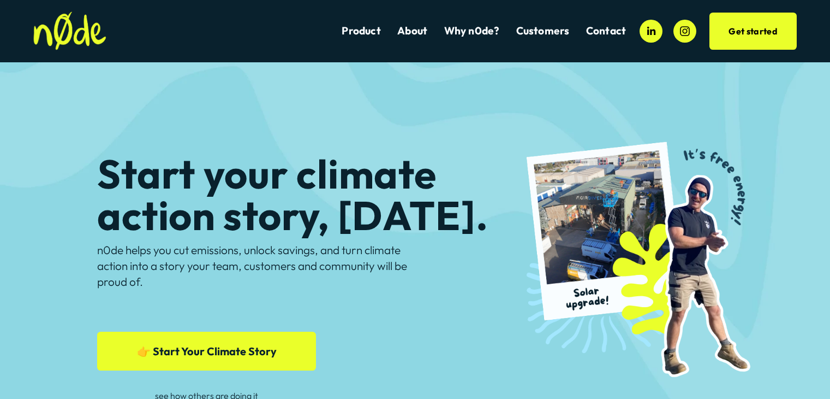 The image size is (830, 399). Describe the element at coordinates (254, 265) in the screenshot. I see `p: n0de helps you cut emissions, unlock savings, and turn climate action into a story your team, cus...` at that location.